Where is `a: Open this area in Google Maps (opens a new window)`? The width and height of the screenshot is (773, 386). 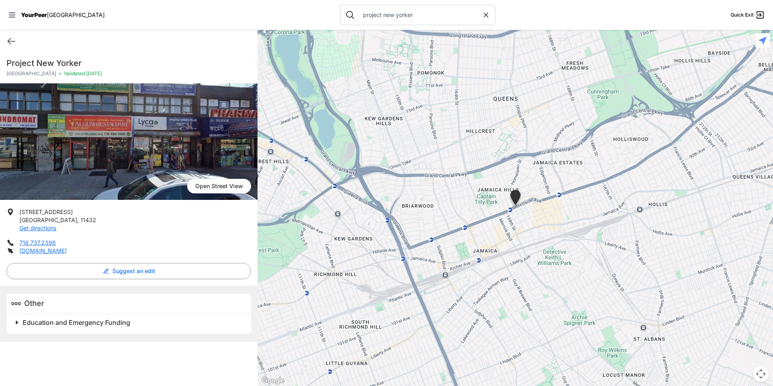 a: Open this area in Google Maps (opens a new window) is located at coordinates (273, 380).